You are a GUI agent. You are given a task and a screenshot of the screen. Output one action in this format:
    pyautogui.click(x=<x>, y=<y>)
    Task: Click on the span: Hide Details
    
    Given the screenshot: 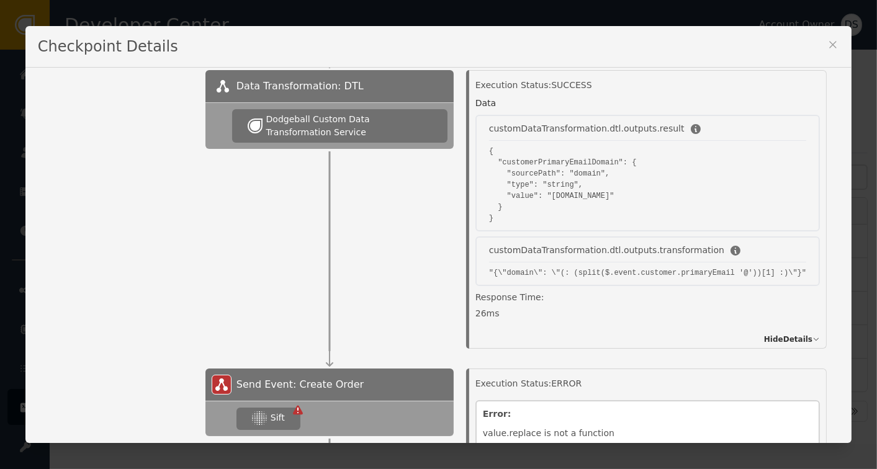 What is the action you would take?
    pyautogui.click(x=788, y=340)
    